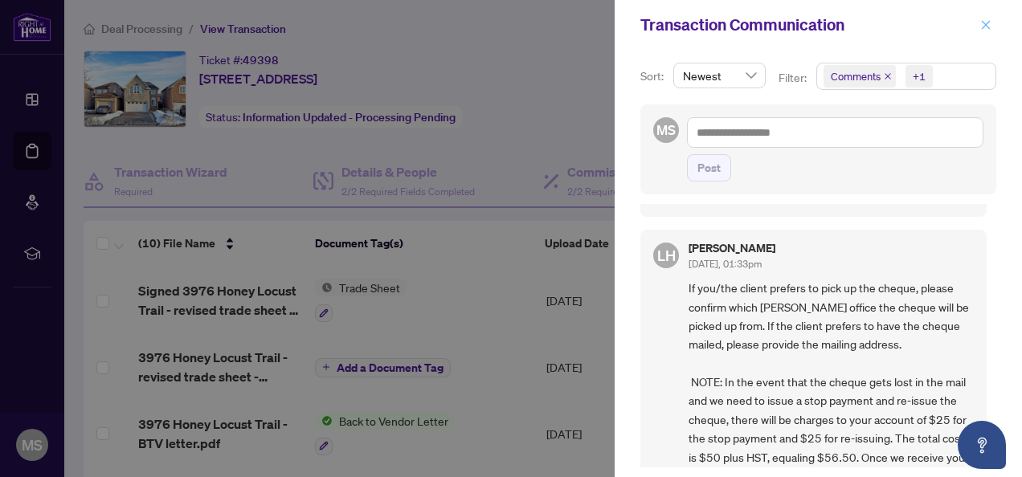 The height and width of the screenshot is (477, 1022). Describe the element at coordinates (653, 76) in the screenshot. I see `p: Sort:` at that location.